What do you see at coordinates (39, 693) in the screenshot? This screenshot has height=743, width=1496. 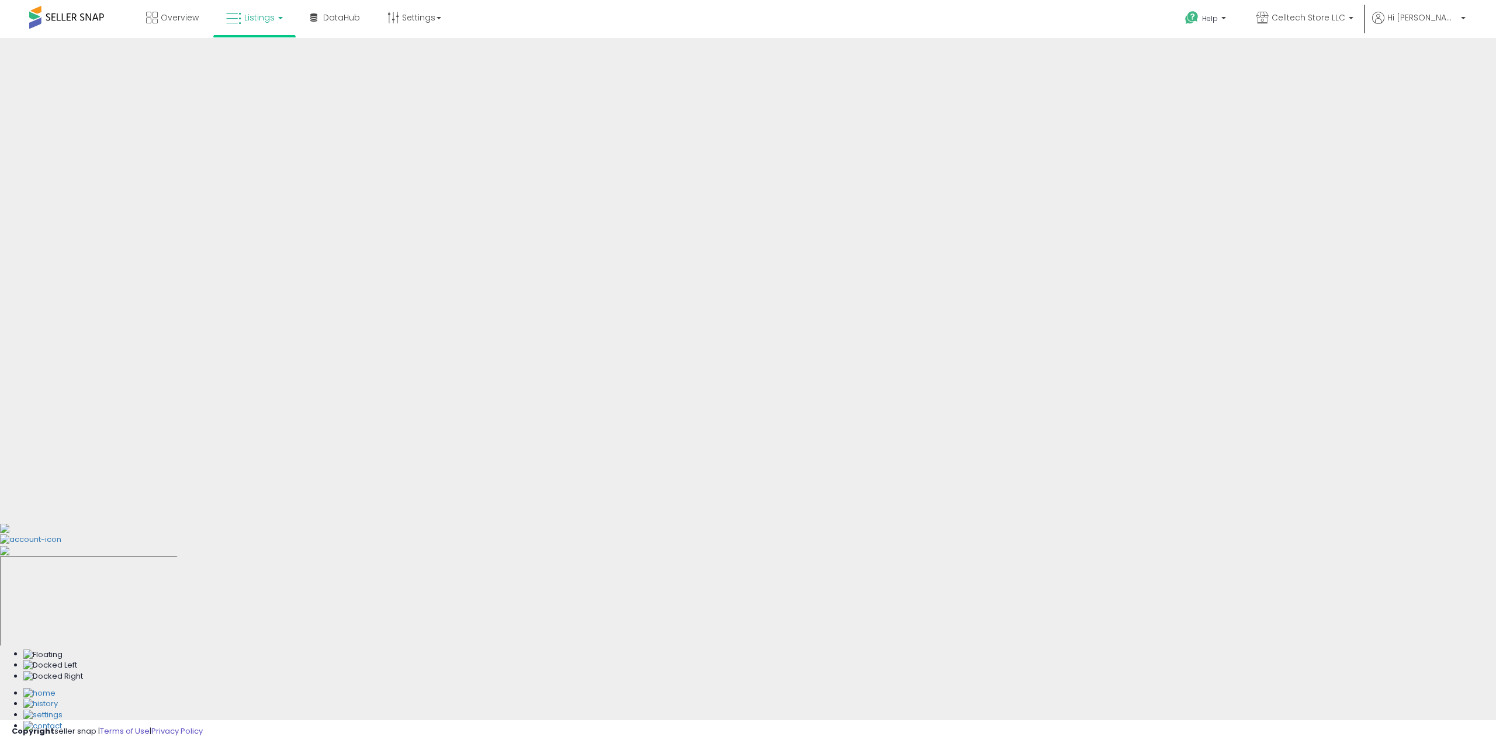 I see `img: Home` at bounding box center [39, 693].